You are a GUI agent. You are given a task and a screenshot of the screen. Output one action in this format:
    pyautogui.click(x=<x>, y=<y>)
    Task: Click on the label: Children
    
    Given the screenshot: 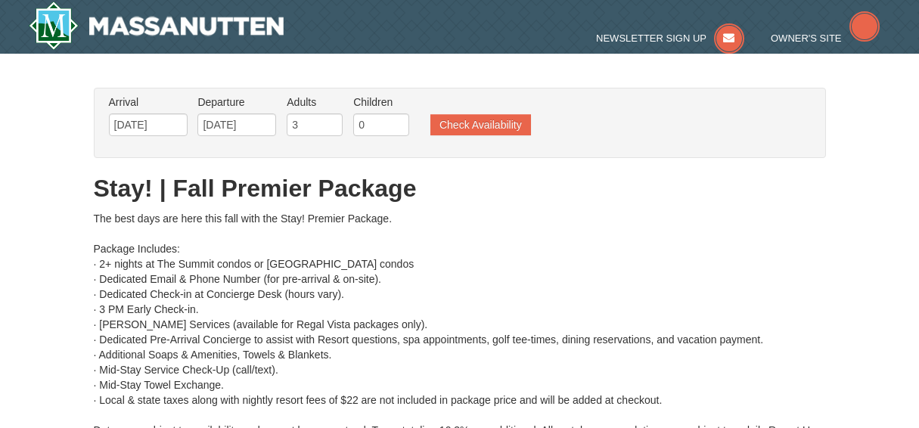 What is the action you would take?
    pyautogui.click(x=381, y=102)
    